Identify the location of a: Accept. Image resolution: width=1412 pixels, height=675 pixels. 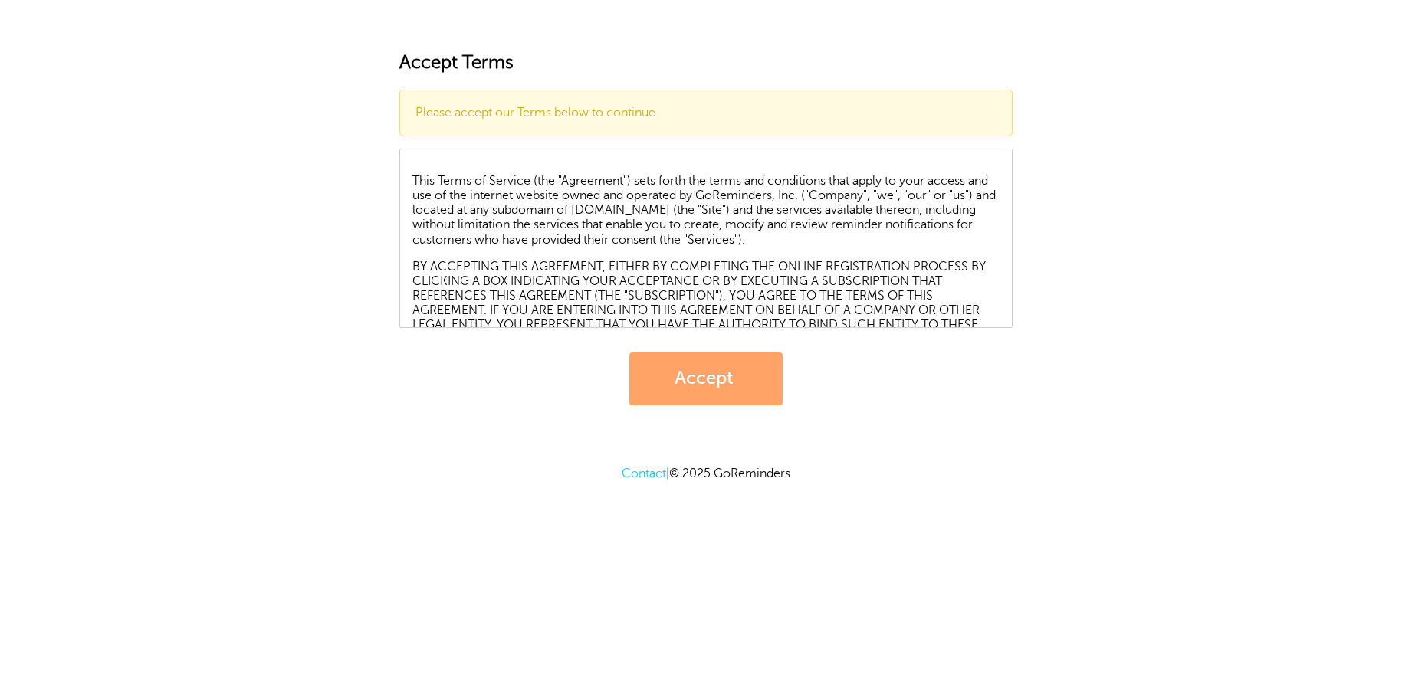
(706, 379).